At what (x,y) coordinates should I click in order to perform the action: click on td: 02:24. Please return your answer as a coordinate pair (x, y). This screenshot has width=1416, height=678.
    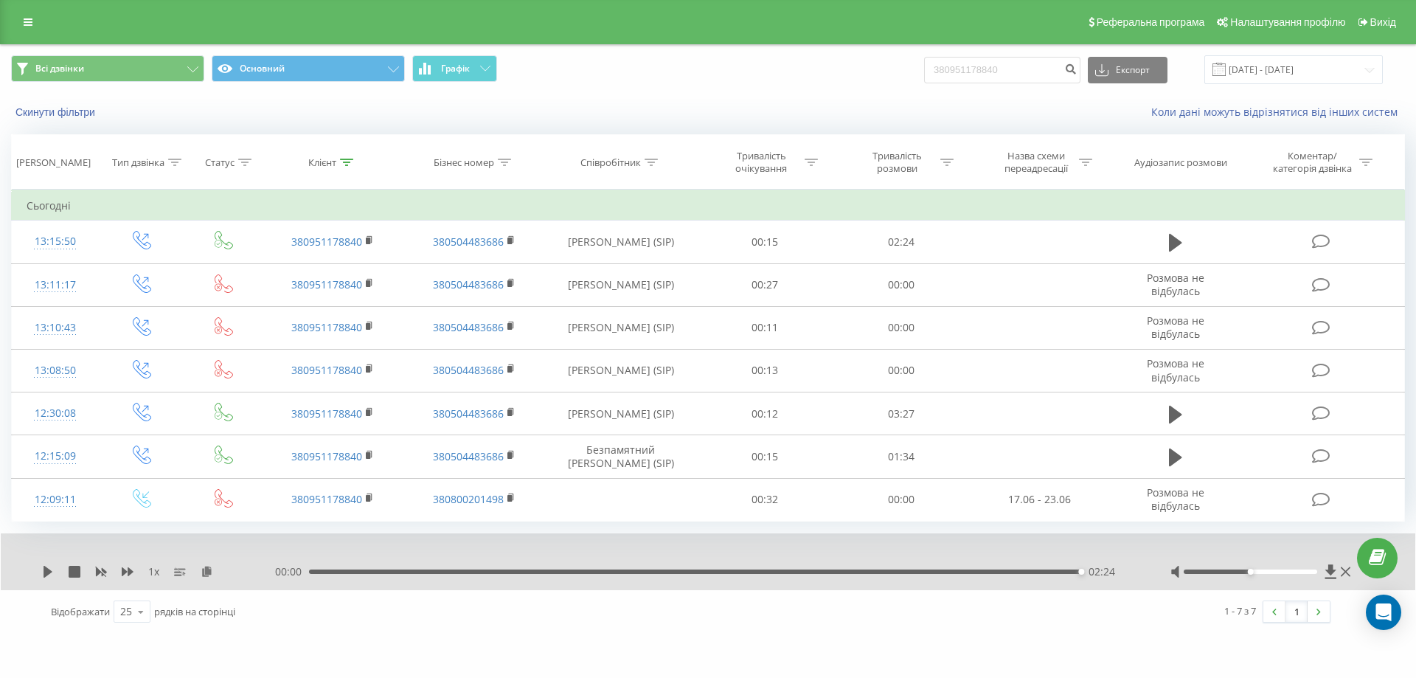
    Looking at the image, I should click on (900, 242).